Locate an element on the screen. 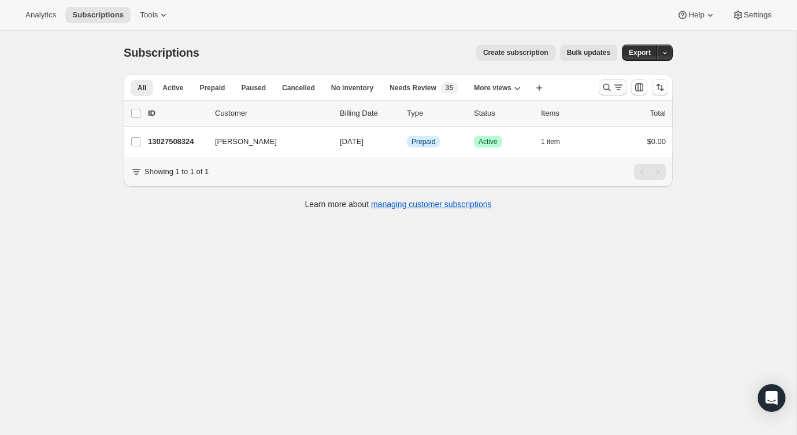 Image resolution: width=797 pixels, height=435 pixels. span: 35 is located at coordinates (449, 88).